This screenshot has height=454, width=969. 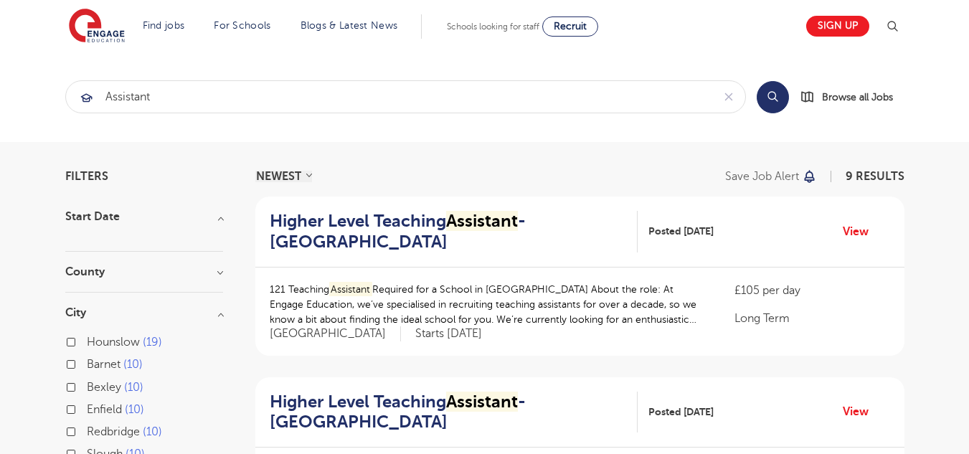 What do you see at coordinates (242, 25) in the screenshot?
I see `a: For Schools` at bounding box center [242, 25].